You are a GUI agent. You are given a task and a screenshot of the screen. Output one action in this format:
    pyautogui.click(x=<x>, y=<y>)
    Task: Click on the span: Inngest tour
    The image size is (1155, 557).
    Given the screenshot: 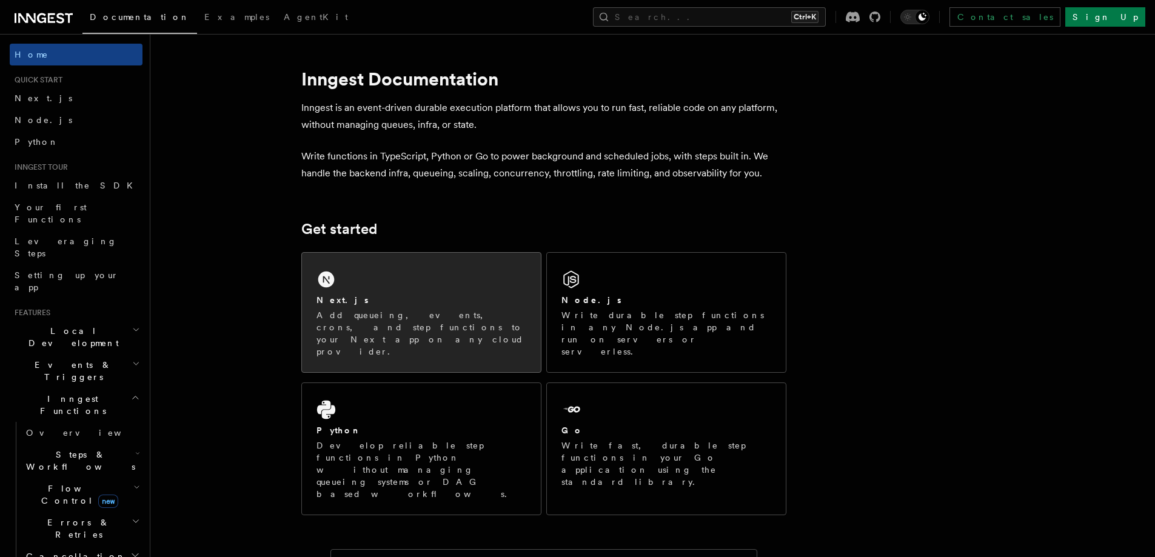 What is the action you would take?
    pyautogui.click(x=39, y=167)
    